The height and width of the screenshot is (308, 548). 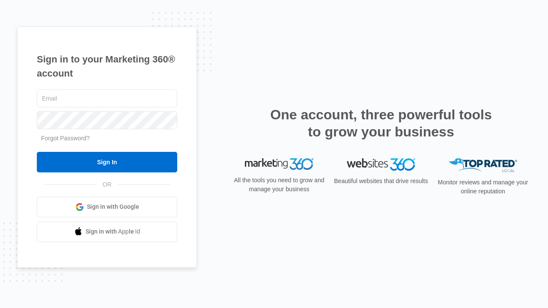 I want to click on img: Top Rated Local, so click(x=483, y=165).